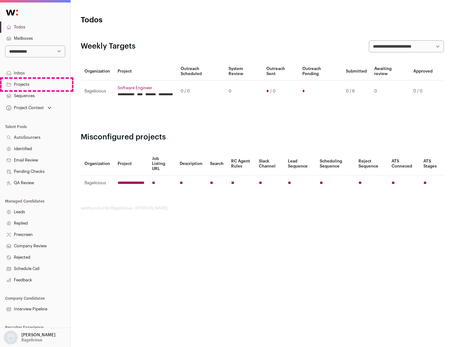 This screenshot has width=454, height=347. I want to click on th: Slack Channel, so click(269, 164).